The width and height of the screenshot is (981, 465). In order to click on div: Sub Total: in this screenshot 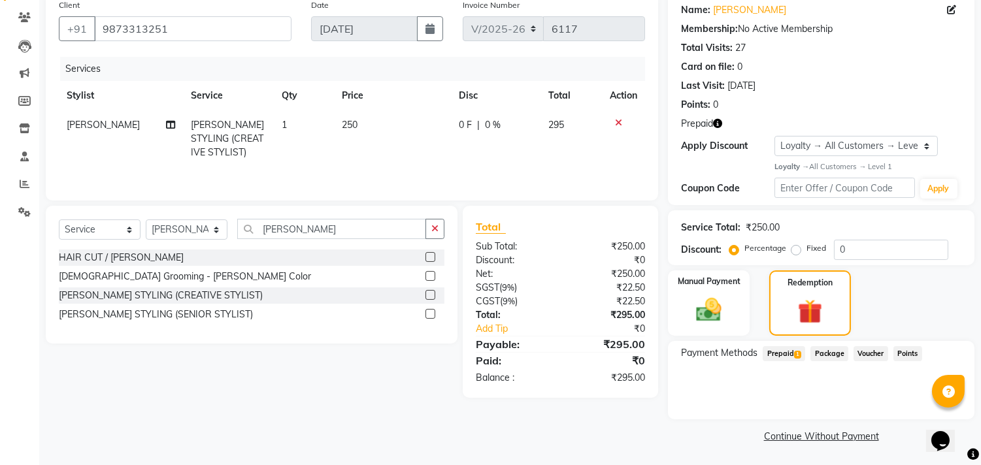, I will do `click(513, 246)`.